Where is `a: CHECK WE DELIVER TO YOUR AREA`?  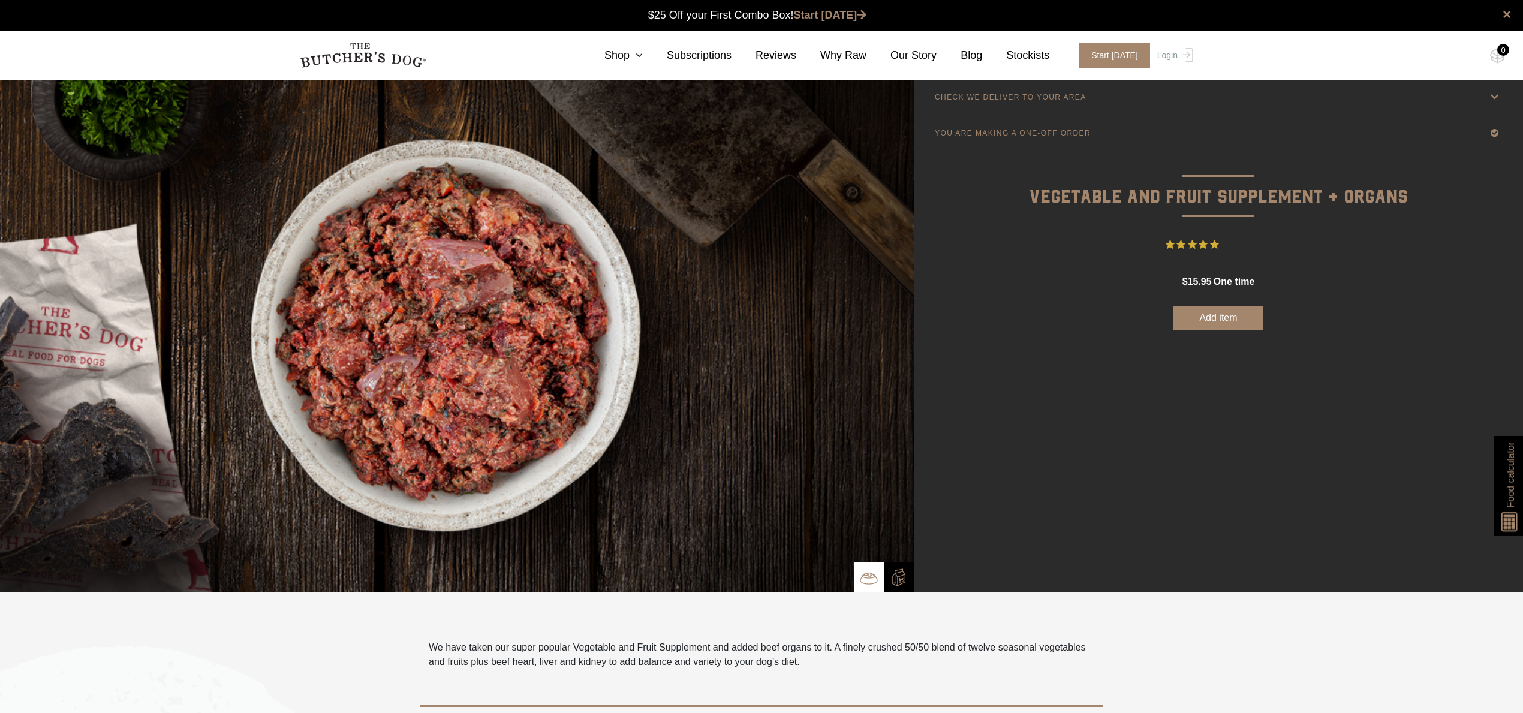
a: CHECK WE DELIVER TO YOUR AREA is located at coordinates (1218, 97).